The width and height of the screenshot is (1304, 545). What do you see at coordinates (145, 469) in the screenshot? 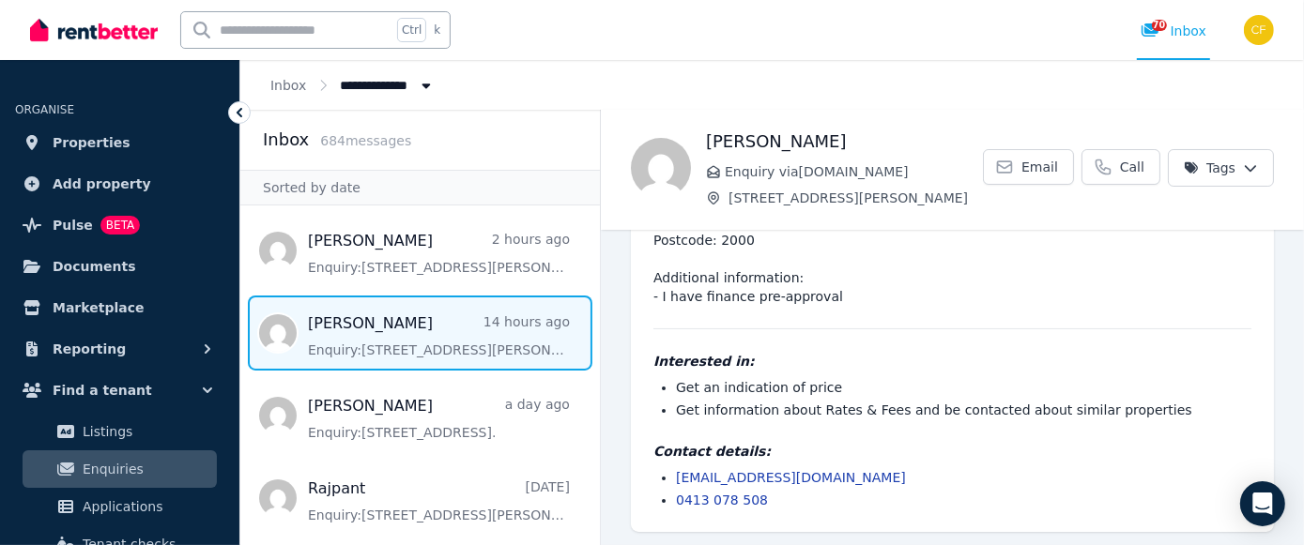
I see `span: Enquiries` at bounding box center [145, 469].